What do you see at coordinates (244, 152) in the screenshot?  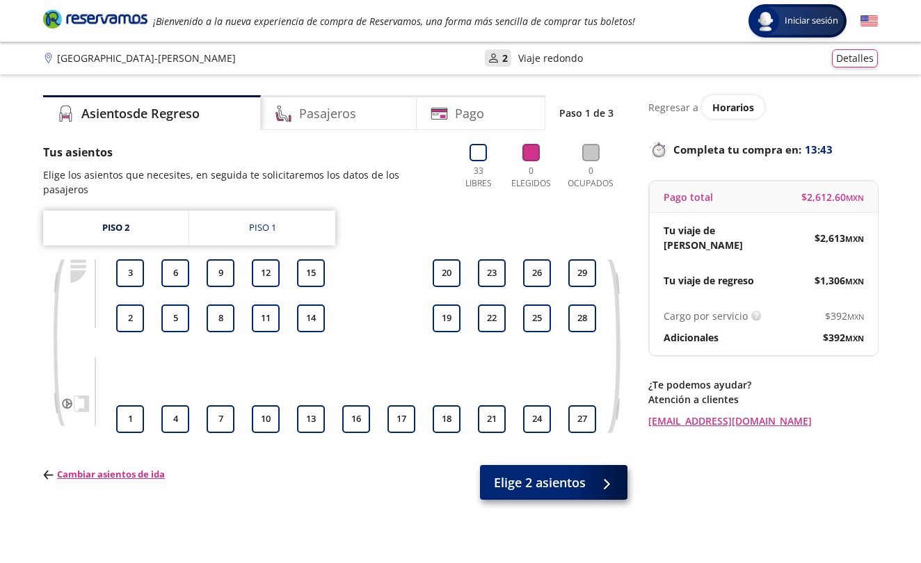 I see `p: Tus asientos` at bounding box center [244, 152].